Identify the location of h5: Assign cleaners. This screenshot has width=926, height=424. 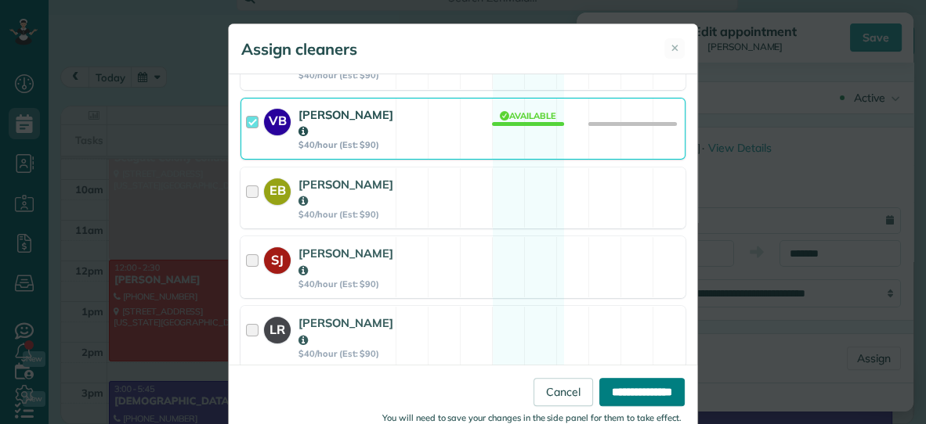
(299, 49).